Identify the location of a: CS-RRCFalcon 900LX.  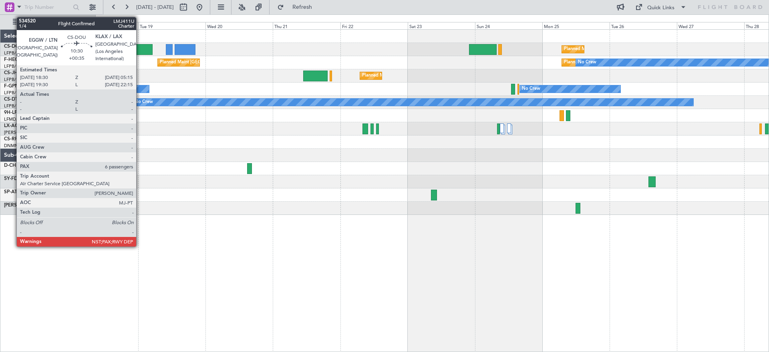
(28, 139).